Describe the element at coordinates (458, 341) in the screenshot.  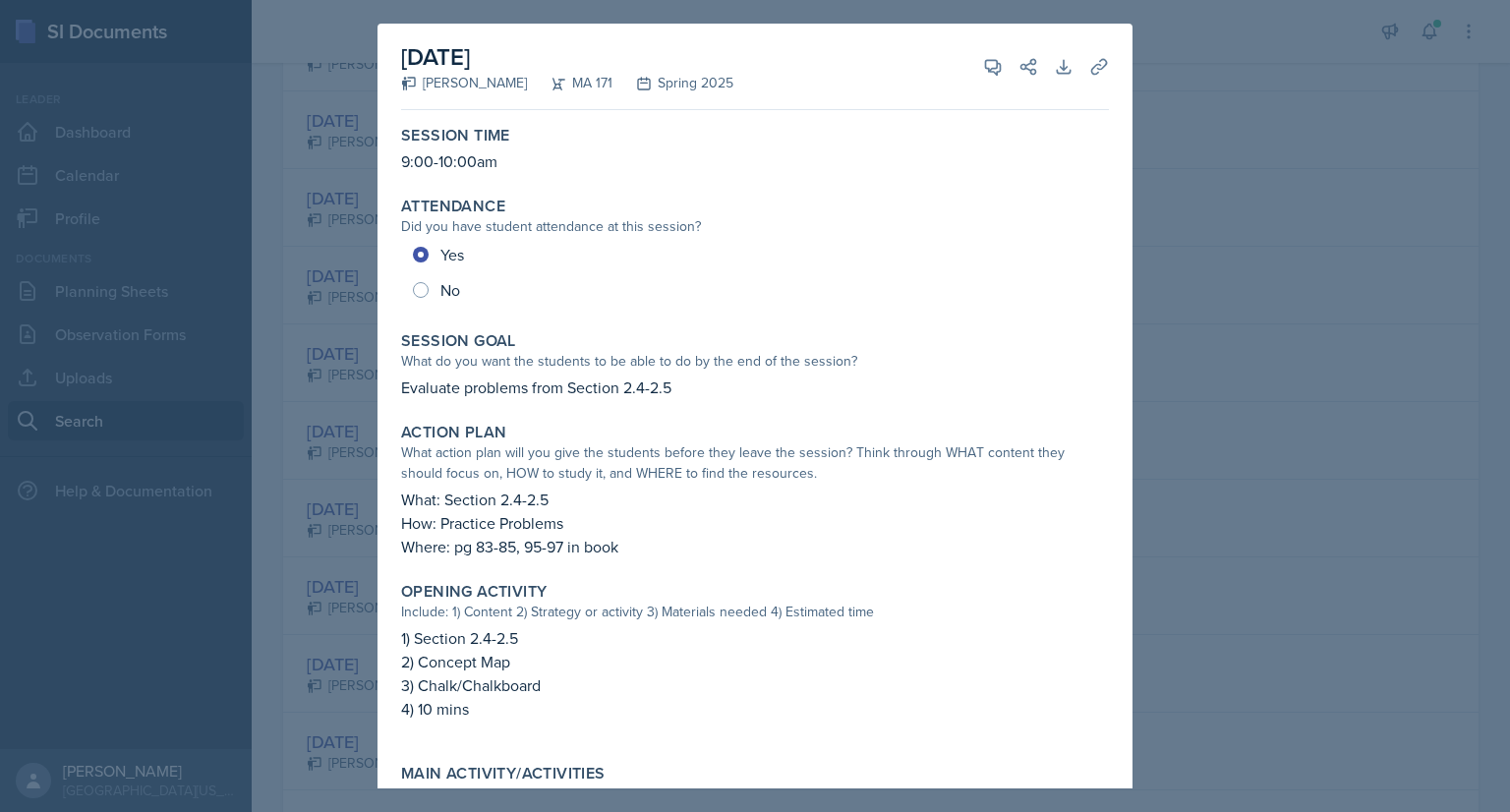
I see `label: Session Goal` at that location.